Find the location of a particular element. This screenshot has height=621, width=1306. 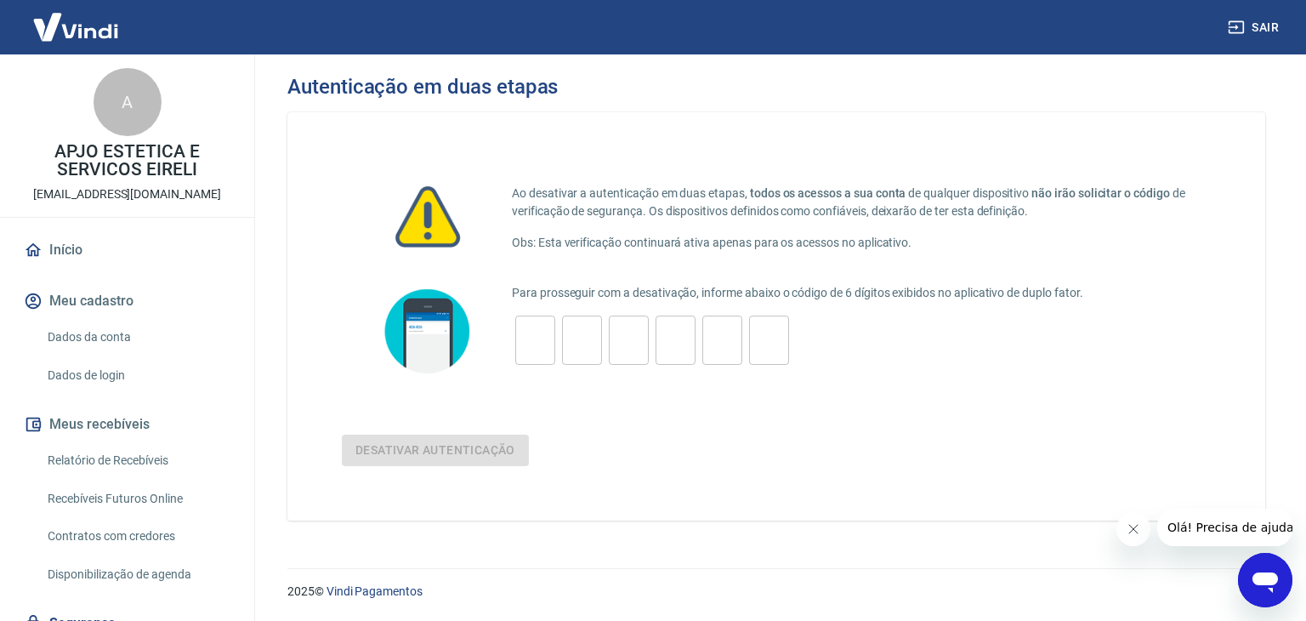

a: Contratos com credores is located at coordinates (137, 536).